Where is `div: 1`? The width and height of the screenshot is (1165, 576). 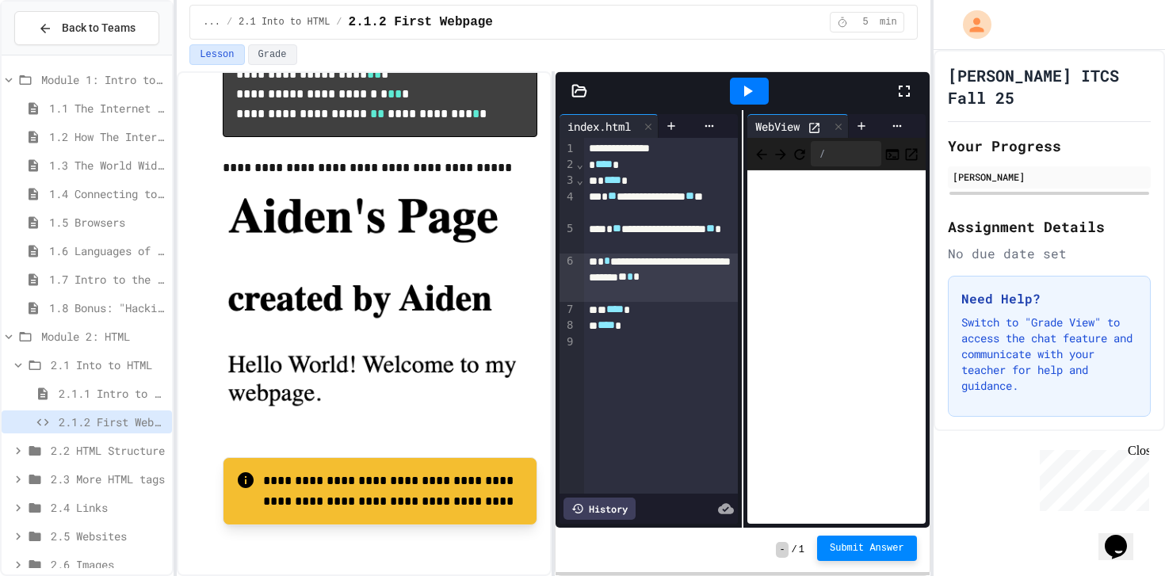
div: 1 is located at coordinates (567, 149).